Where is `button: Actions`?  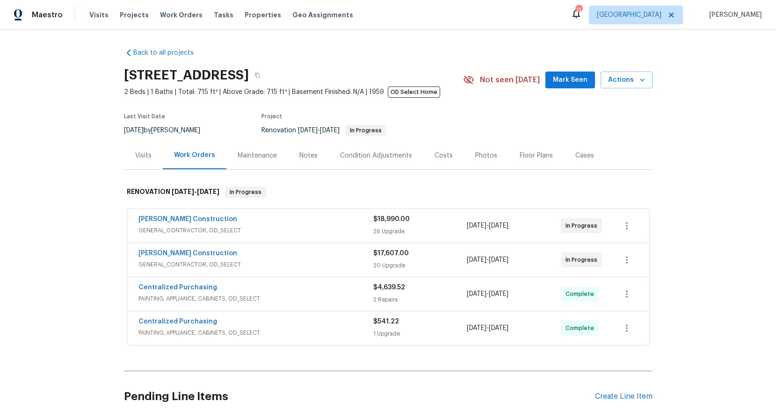
button: Actions is located at coordinates (626, 80).